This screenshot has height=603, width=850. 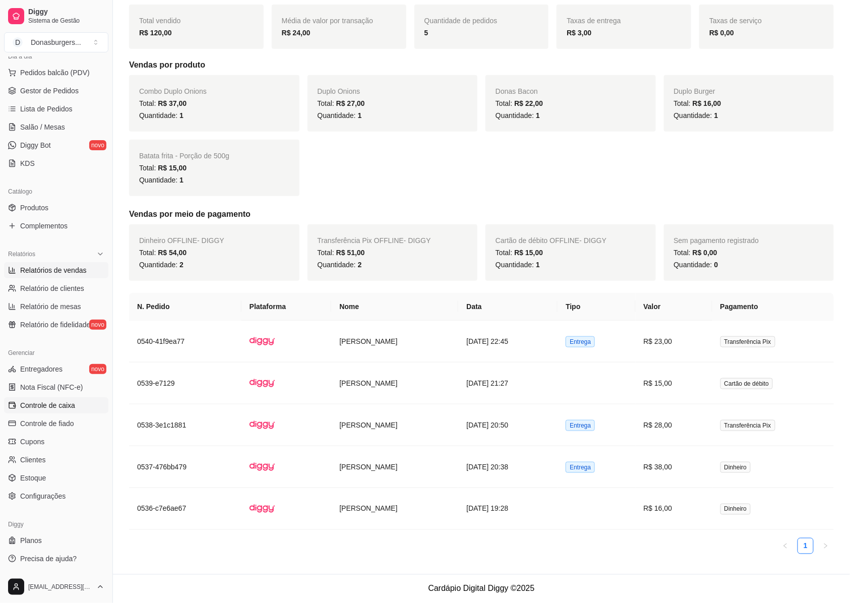 What do you see at coordinates (160, 21) in the screenshot?
I see `span: Total vendido` at bounding box center [160, 21].